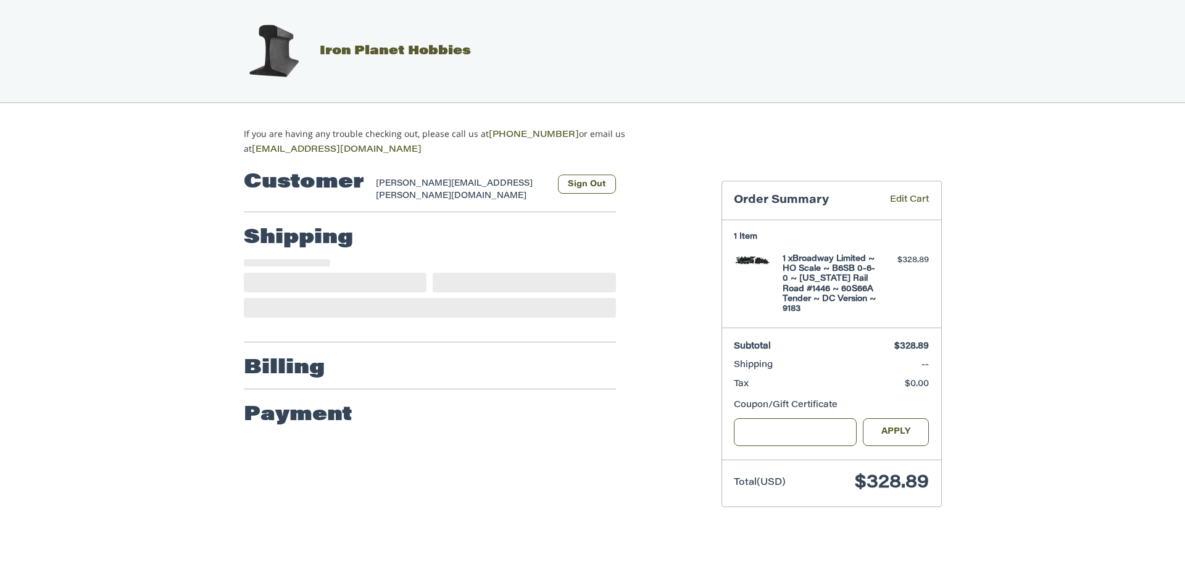  Describe the element at coordinates (753, 365) in the screenshot. I see `span: Shipping` at that location.